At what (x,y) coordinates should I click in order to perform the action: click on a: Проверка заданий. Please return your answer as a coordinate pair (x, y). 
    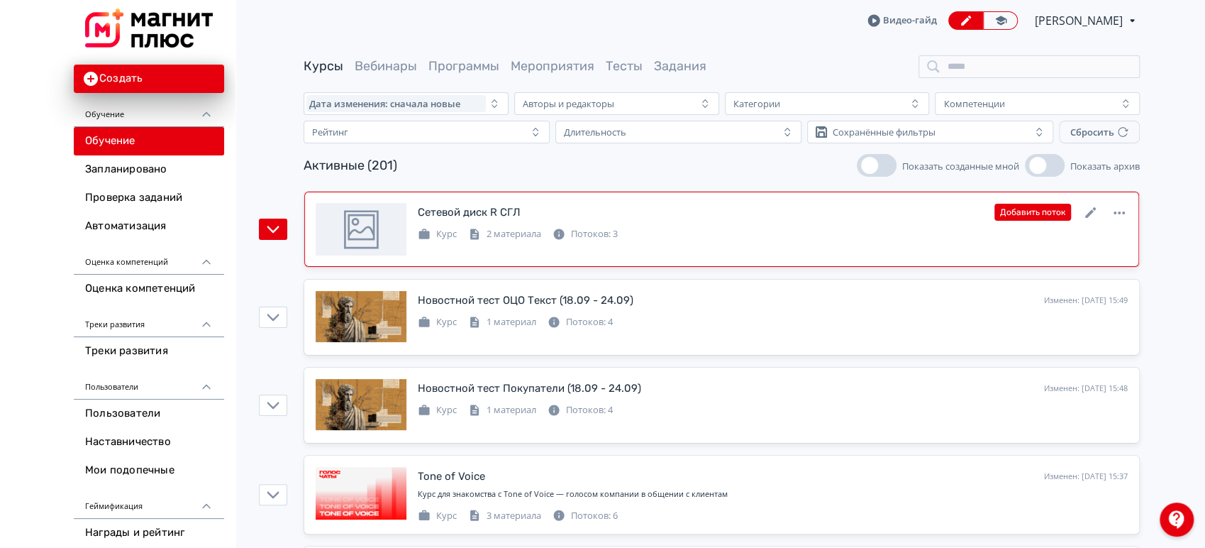
    Looking at the image, I should click on (149, 198).